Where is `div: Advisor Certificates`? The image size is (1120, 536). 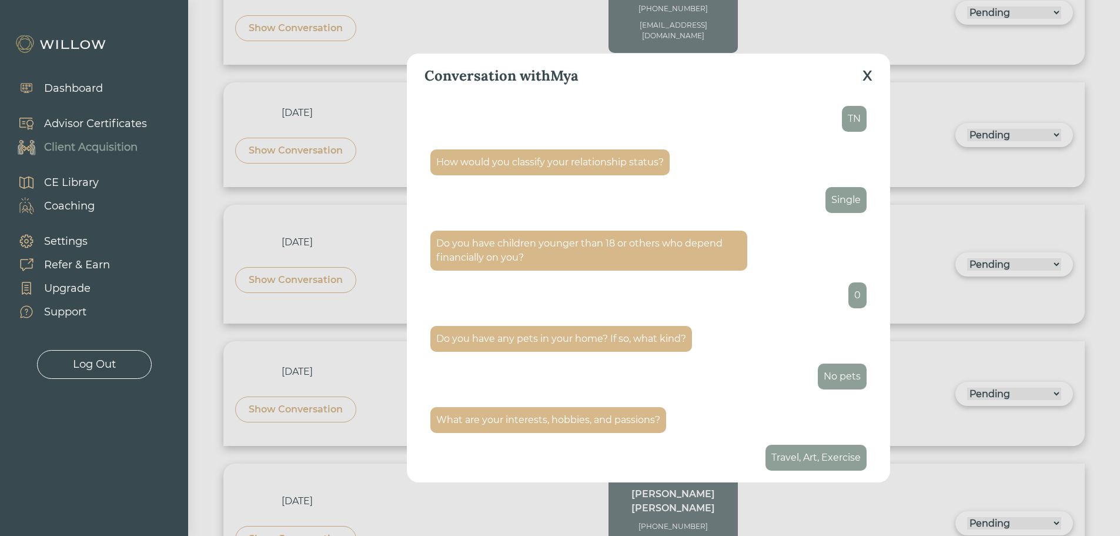
div: Advisor Certificates is located at coordinates (95, 123).